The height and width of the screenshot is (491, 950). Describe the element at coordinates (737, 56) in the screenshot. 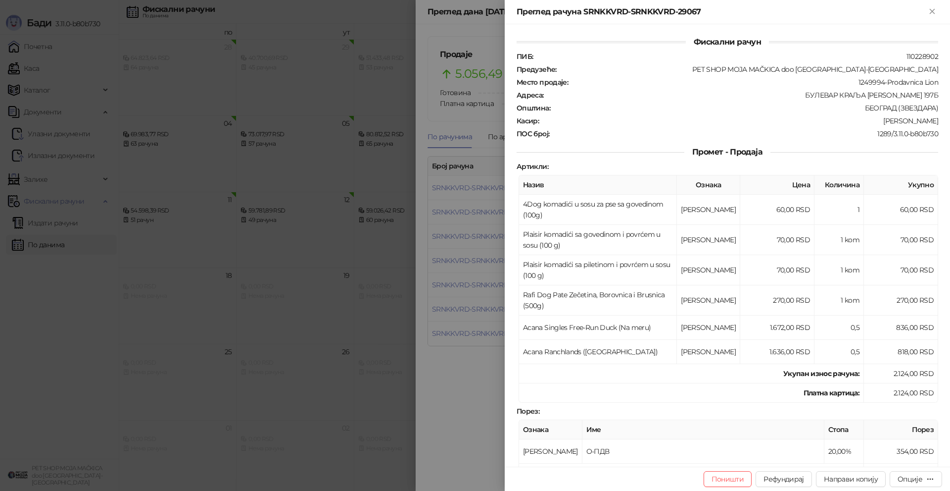

I see `div: 110228902` at that location.